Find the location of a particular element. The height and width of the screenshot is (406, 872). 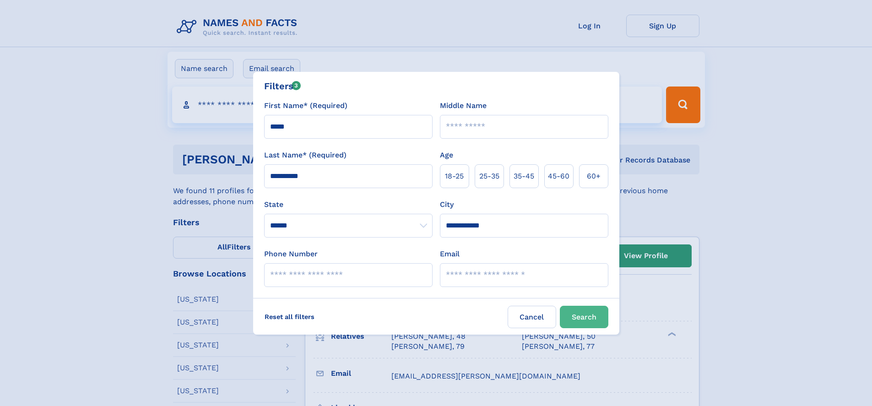

label: City is located at coordinates (447, 205).